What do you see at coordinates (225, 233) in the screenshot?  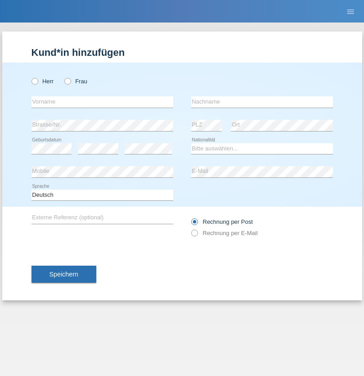 I see `label: Rechnung per E-Mail` at bounding box center [225, 233].